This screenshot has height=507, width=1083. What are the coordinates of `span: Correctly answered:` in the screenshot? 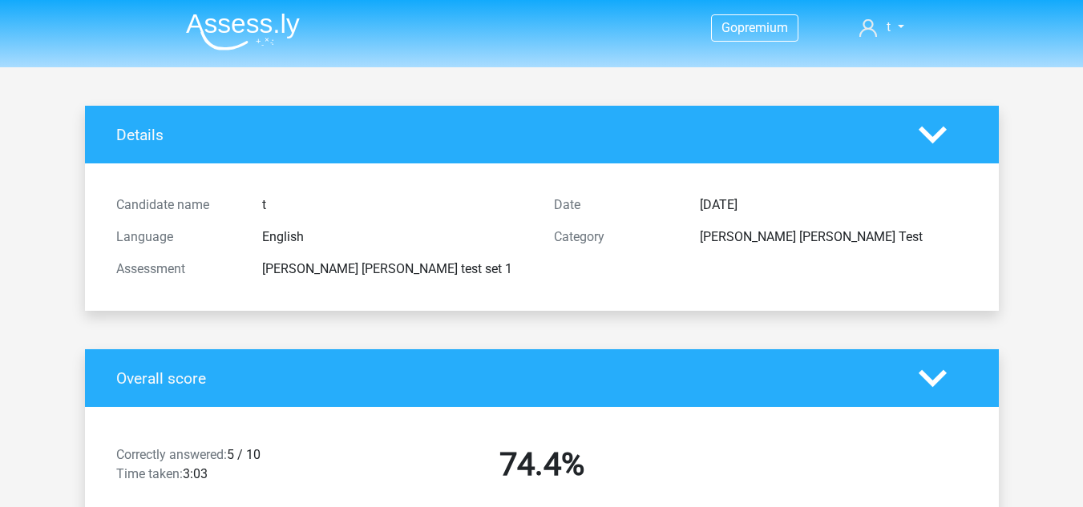 It's located at (172, 454).